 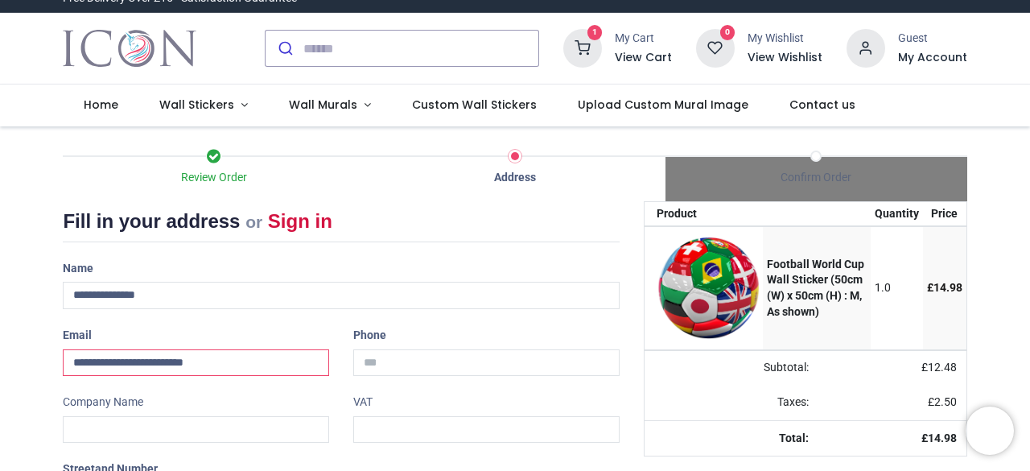 What do you see at coordinates (129, 48) in the screenshot?
I see `a: Logo of Icon Wall Stickers` at bounding box center [129, 48].